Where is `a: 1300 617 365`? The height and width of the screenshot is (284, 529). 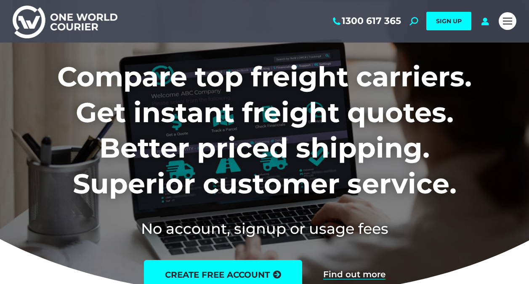 a: 1300 617 365 is located at coordinates (366, 21).